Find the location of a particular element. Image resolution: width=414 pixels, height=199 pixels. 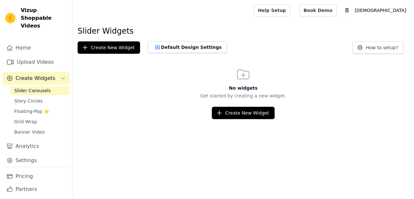

h3: No widgets is located at coordinates (243, 88).